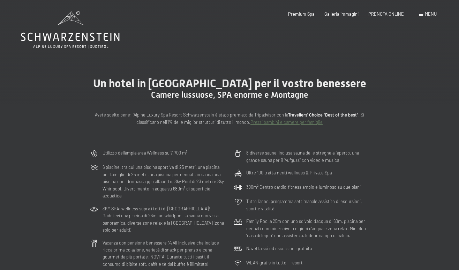 The height and width of the screenshot is (270, 459). What do you see at coordinates (307, 228) in the screenshot?
I see `p: Family Pool a 25m con uno scivolo d'acqua di 60m, piscina per neonati con mini-scivolo e gioci d'...` at bounding box center [307, 228].